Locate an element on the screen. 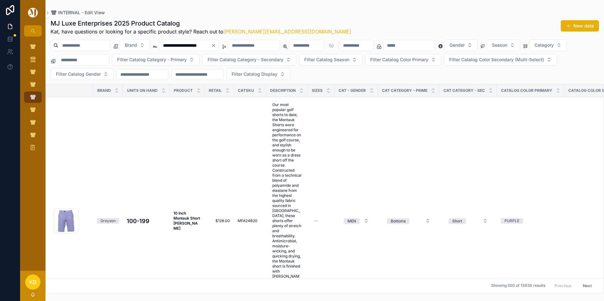 Image resolution: width=604 pixels, height=301 pixels. span: Filter Catalog Display is located at coordinates (254, 74).